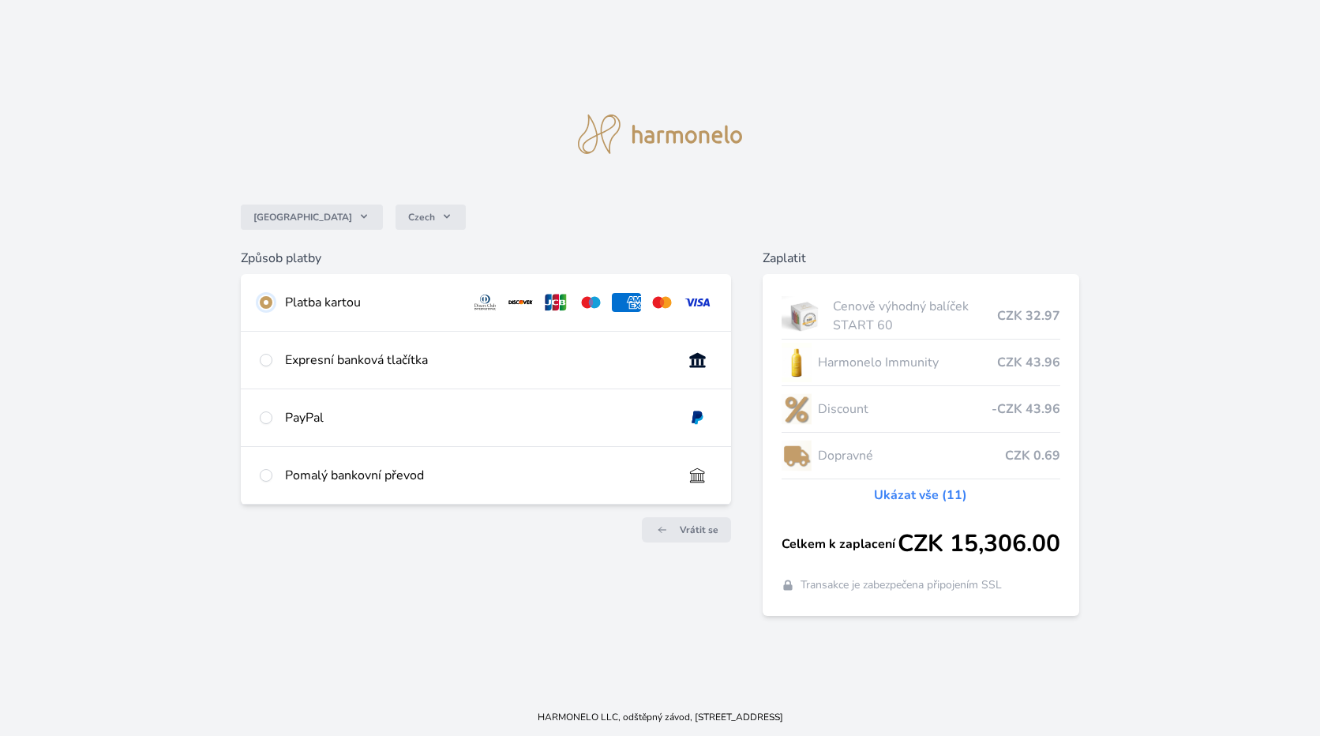 The height and width of the screenshot is (736, 1320). Describe the element at coordinates (796, 455) in the screenshot. I see `img: delivery-lo.png` at that location.